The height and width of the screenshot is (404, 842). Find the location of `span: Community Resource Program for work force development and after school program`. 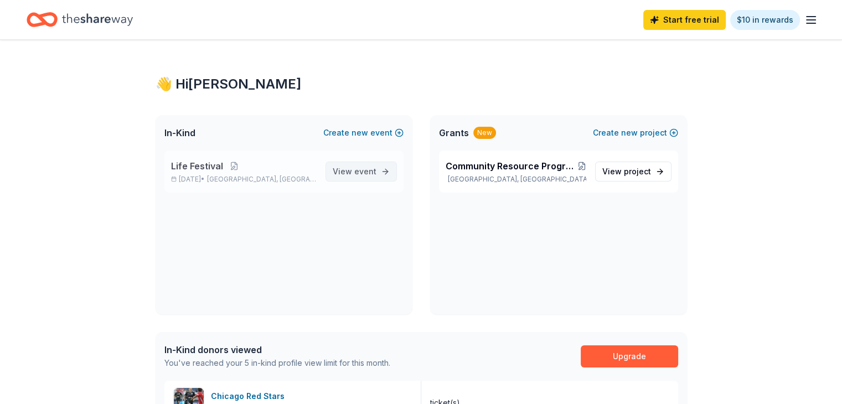

span: Community Resource Program for work force development and after school program is located at coordinates (512, 166).